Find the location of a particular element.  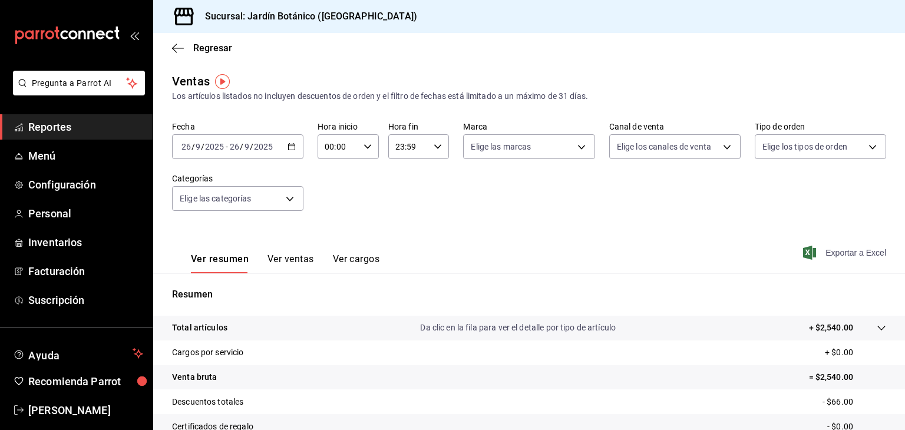

p: + $2,540.00 is located at coordinates (831, 328).